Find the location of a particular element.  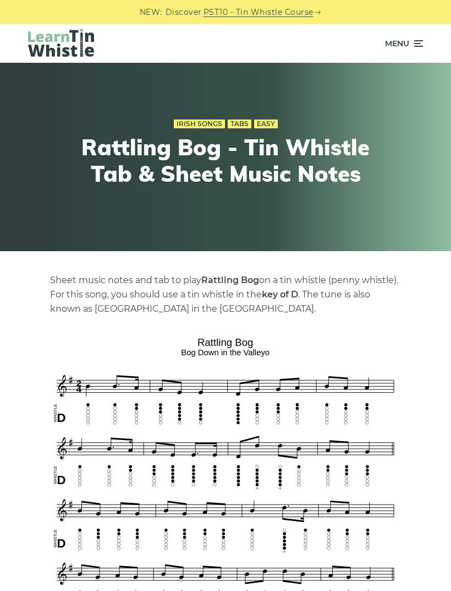

a: Tabs is located at coordinates (239, 124).